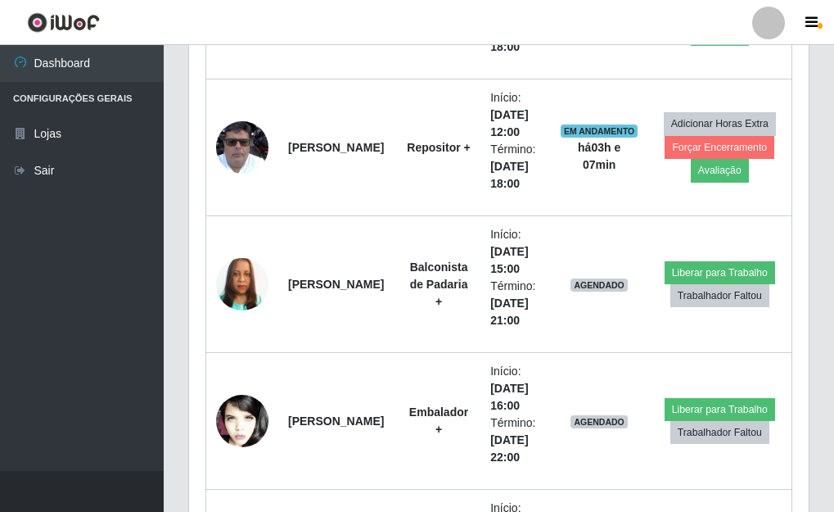 Image resolution: width=834 pixels, height=512 pixels. What do you see at coordinates (438, 147) in the screenshot?
I see `strong: Repositor +` at bounding box center [438, 147].